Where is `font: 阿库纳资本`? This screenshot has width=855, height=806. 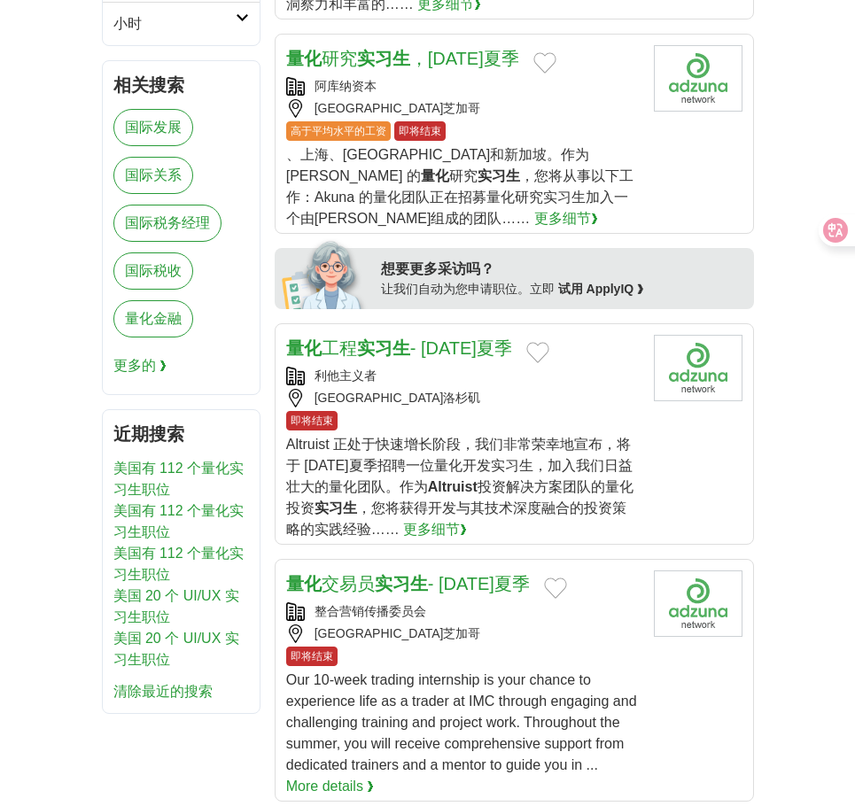
font: 阿库纳资本 is located at coordinates (346, 86).